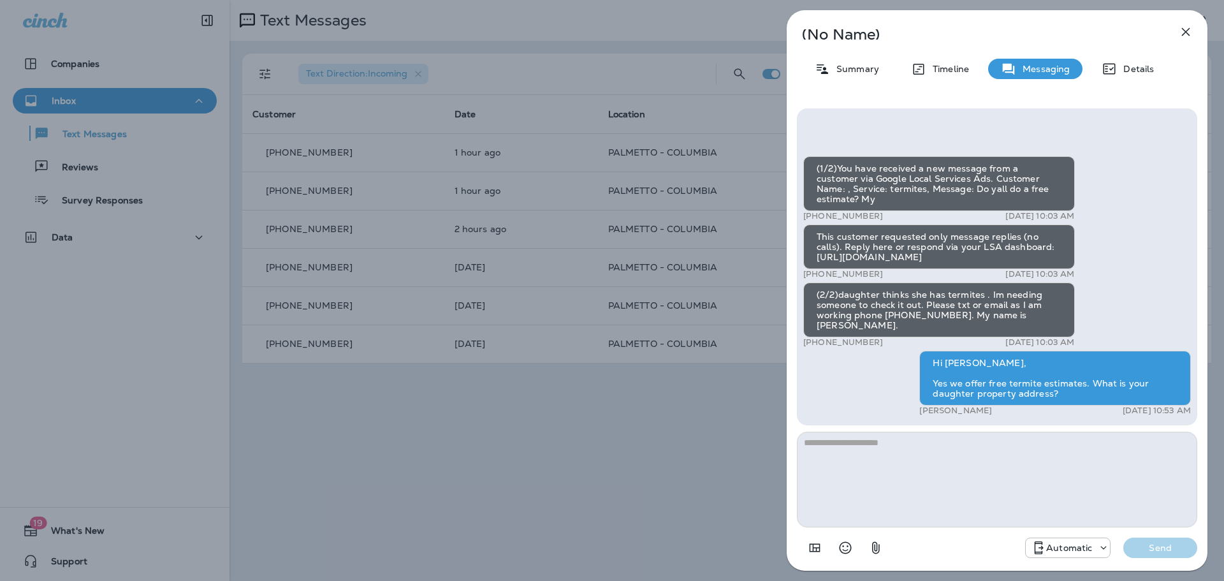 The height and width of the screenshot is (581, 1224). Describe the element at coordinates (939, 247) in the screenshot. I see `div: This customer requested only message replies (no calls). Reply here or respond via your LSA dashb...` at that location.